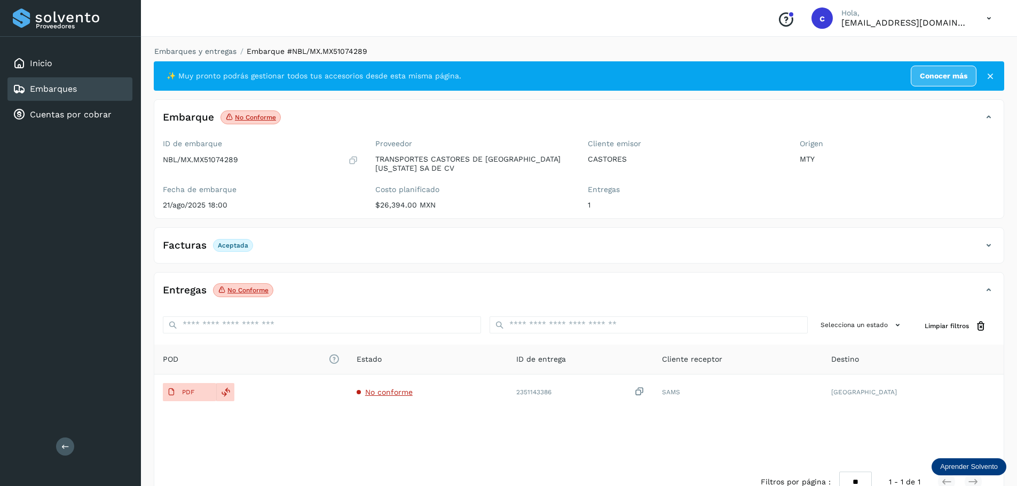 The height and width of the screenshot is (486, 1017). What do you see at coordinates (905, 22) in the screenshot?
I see `p: cuentasespeciales8_met@castores.com.mx` at bounding box center [905, 22].